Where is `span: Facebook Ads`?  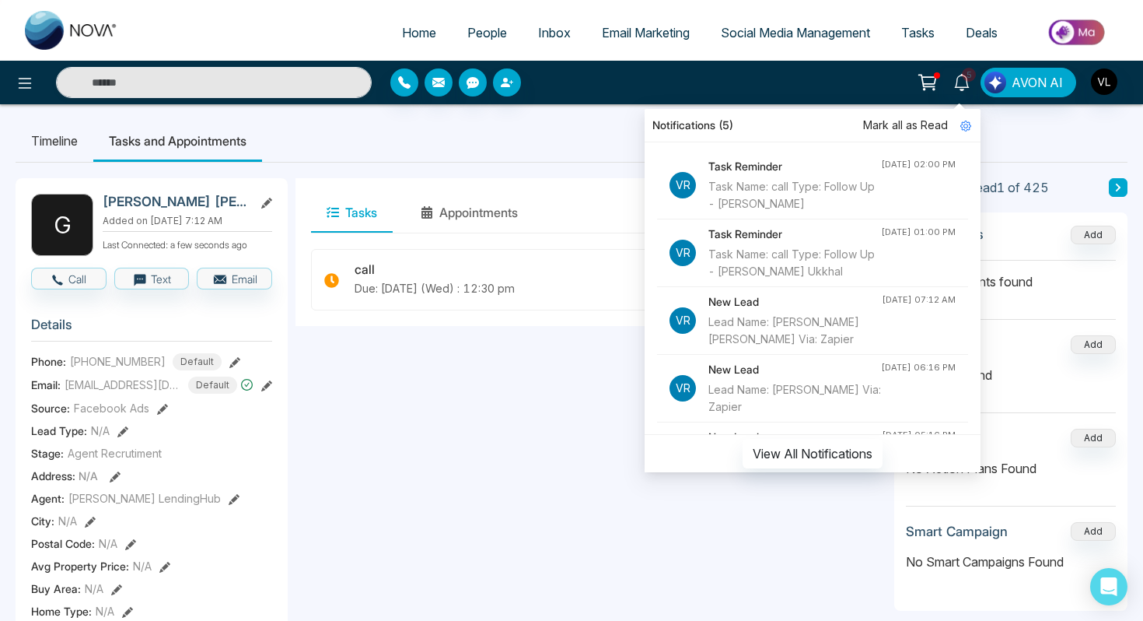 span: Facebook Ads is located at coordinates (111, 408).